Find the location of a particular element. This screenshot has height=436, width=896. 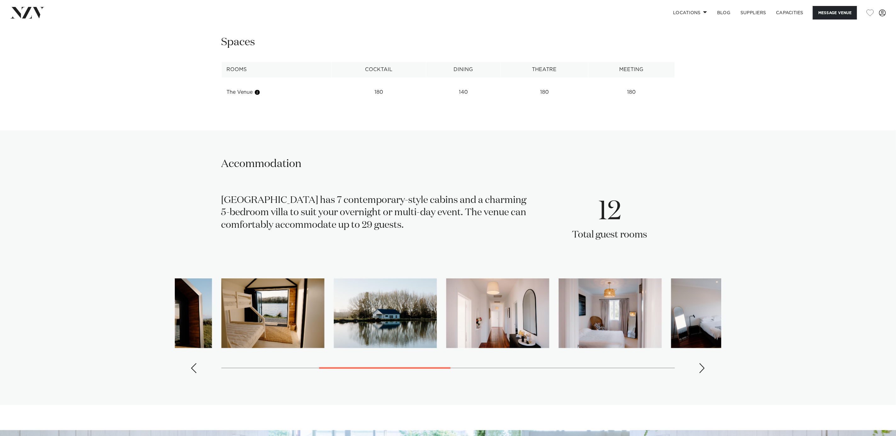

td: 140 is located at coordinates (463, 92).